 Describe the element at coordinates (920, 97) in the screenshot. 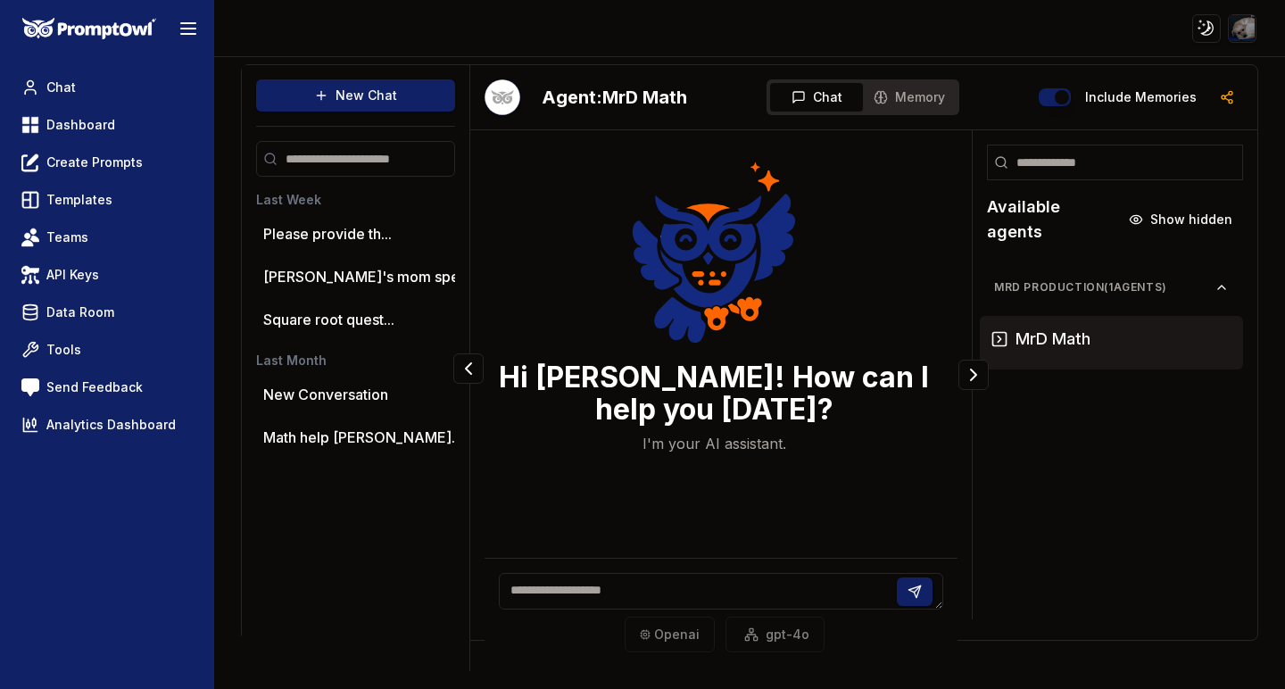

I see `span: Memory` at that location.